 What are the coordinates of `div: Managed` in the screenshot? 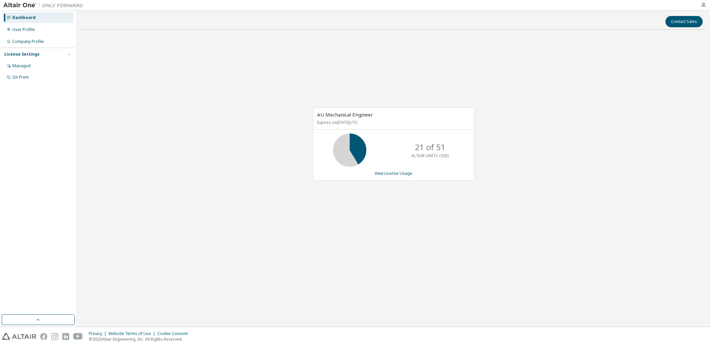 It's located at (21, 66).